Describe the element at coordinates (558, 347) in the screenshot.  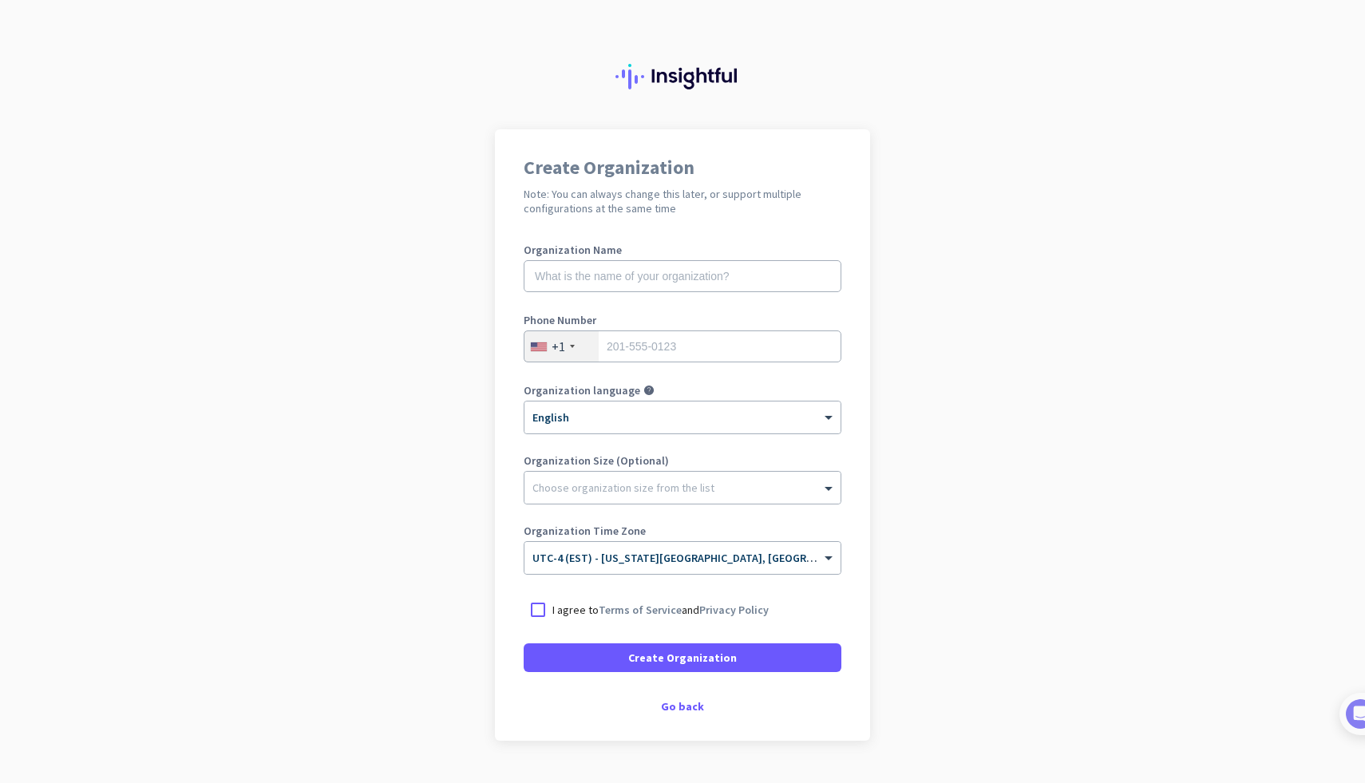
I see `div: +1` at that location.